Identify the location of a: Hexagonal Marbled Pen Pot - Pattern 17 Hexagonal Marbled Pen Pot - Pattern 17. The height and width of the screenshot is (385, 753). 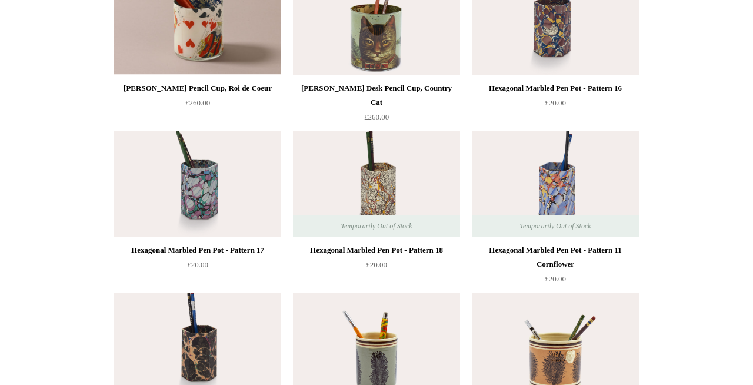
(198, 184).